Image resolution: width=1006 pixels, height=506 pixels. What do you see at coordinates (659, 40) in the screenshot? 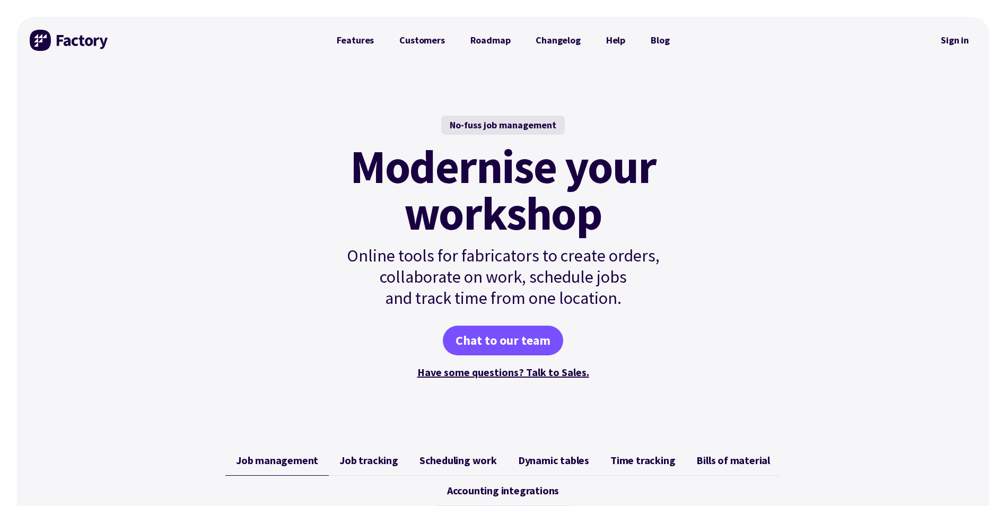
I see `a: Blog` at bounding box center [659, 40].